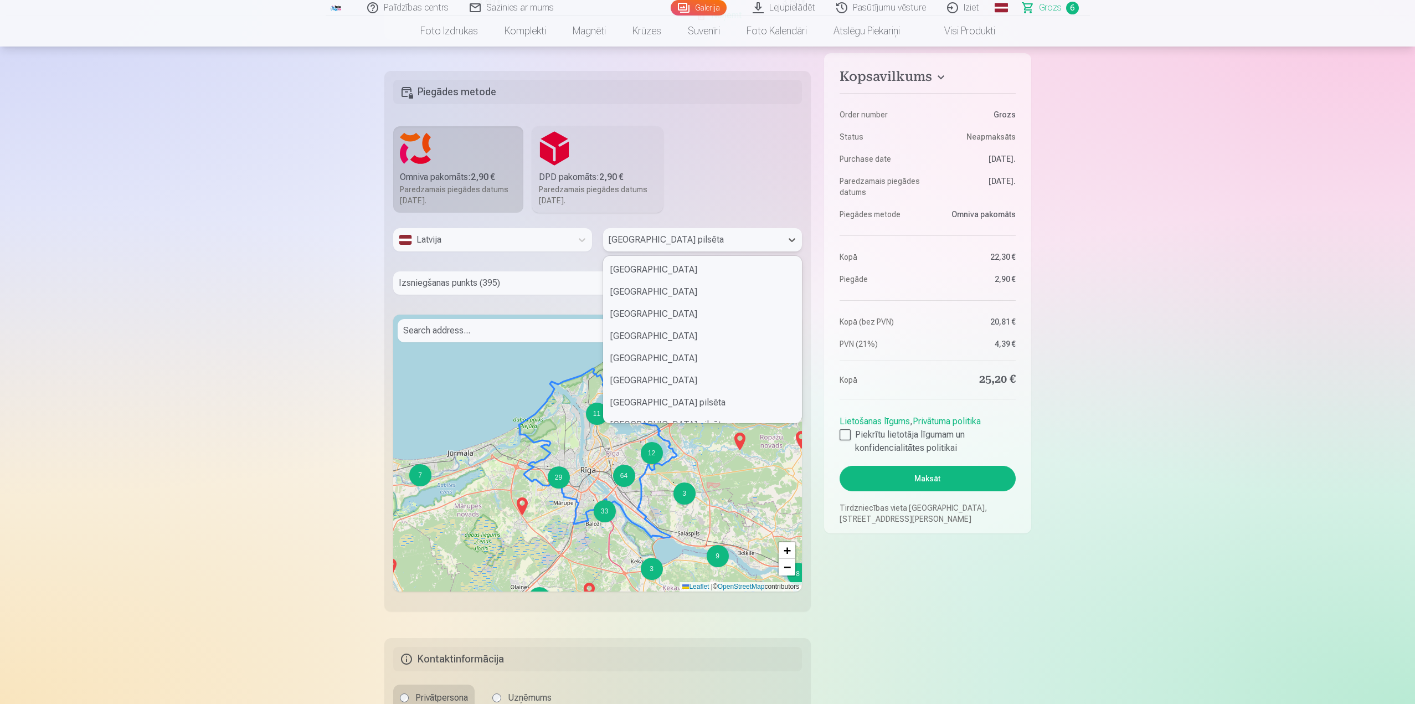  I want to click on dd: 2,90 €, so click(974, 279).